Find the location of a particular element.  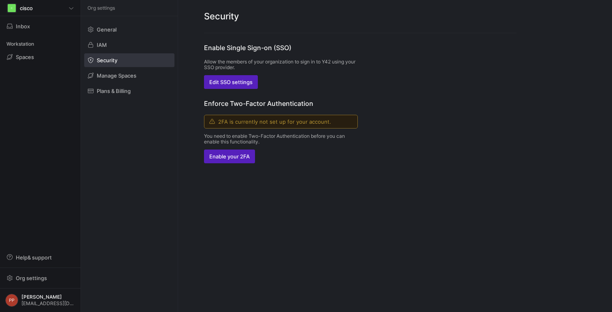

span: Plans & Billing is located at coordinates (114, 91).